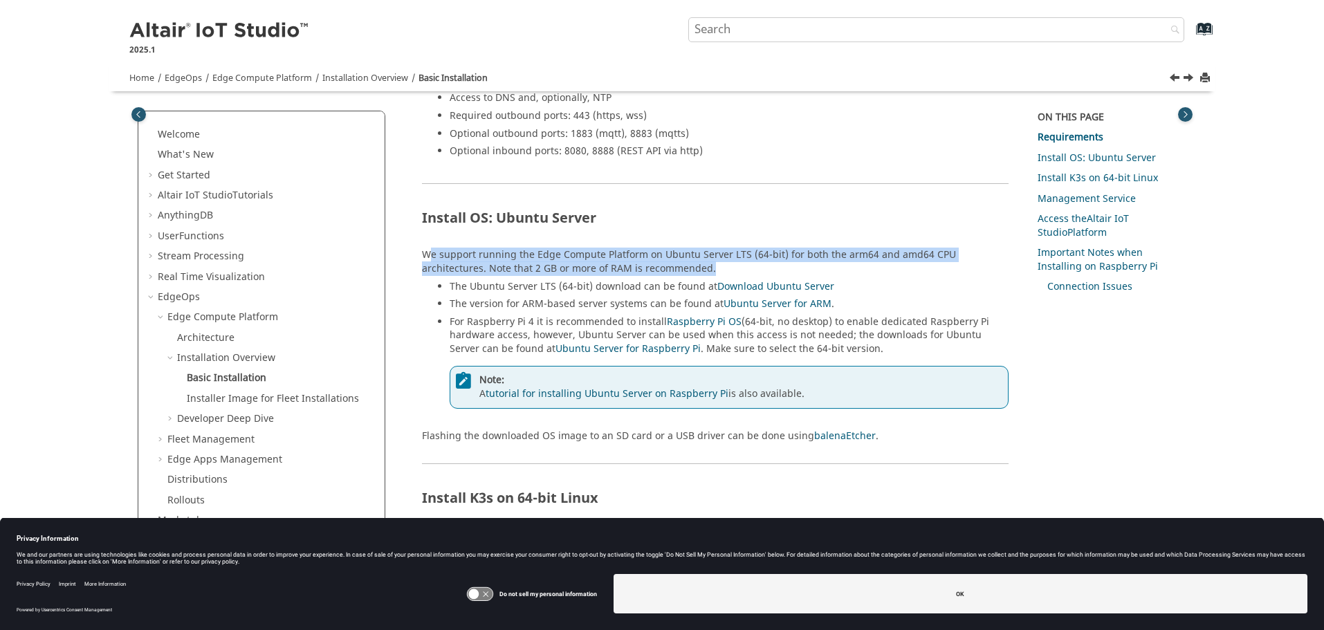  What do you see at coordinates (715, 335) in the screenshot?
I see `div: We support running the Edge Compute Platform on Ubuntu Server LTS (64-bit) for both the arm64 and...` at bounding box center [715, 335].